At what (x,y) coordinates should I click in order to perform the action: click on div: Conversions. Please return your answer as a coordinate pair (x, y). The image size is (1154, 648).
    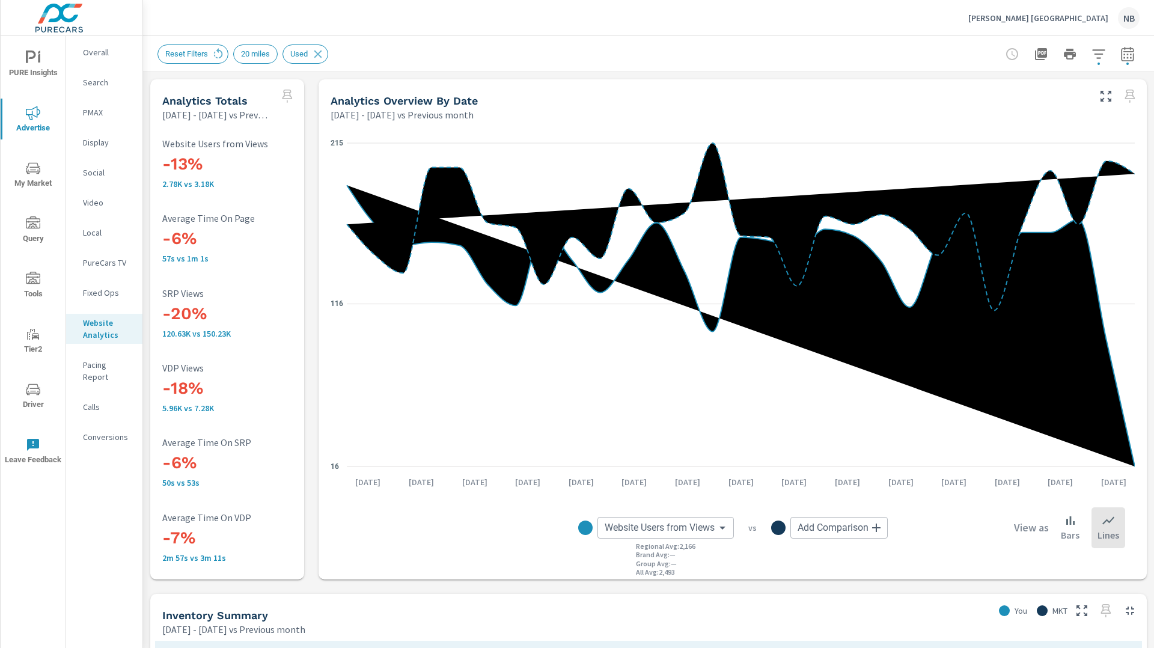
    Looking at the image, I should click on (104, 437).